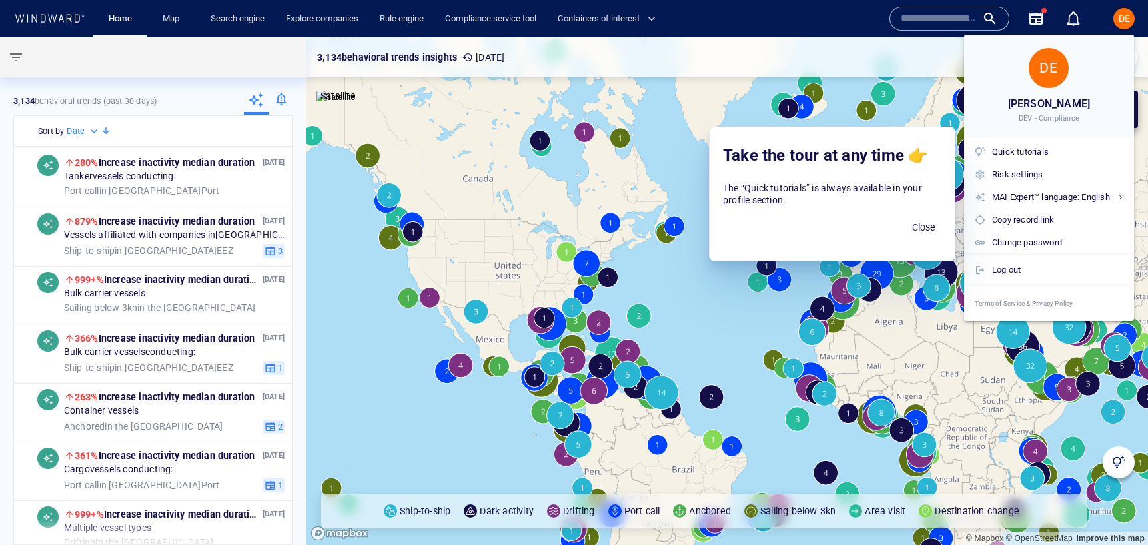 The height and width of the screenshot is (545, 1148). What do you see at coordinates (1049, 303) in the screenshot?
I see `a: Terms of Service & Privacy Policy` at bounding box center [1049, 303].